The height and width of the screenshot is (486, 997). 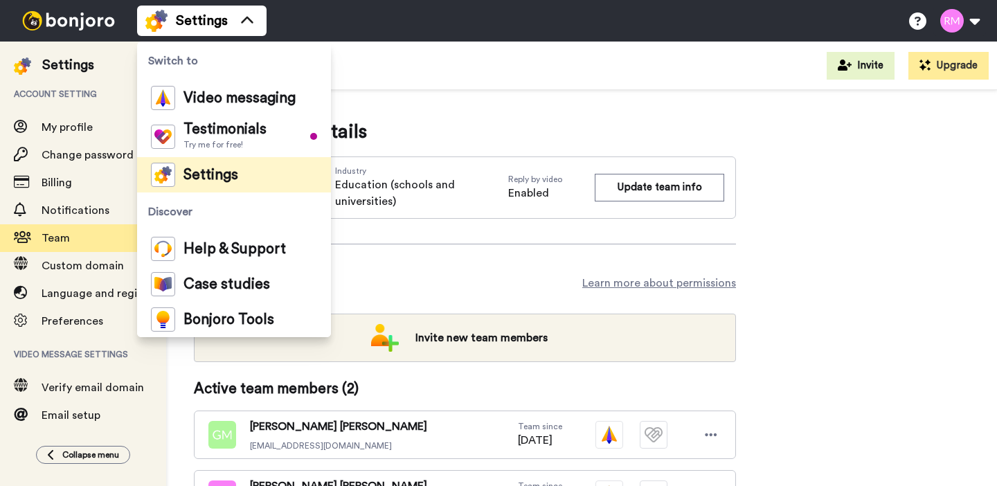 What do you see at coordinates (75, 211) in the screenshot?
I see `span: Notifications` at bounding box center [75, 211].